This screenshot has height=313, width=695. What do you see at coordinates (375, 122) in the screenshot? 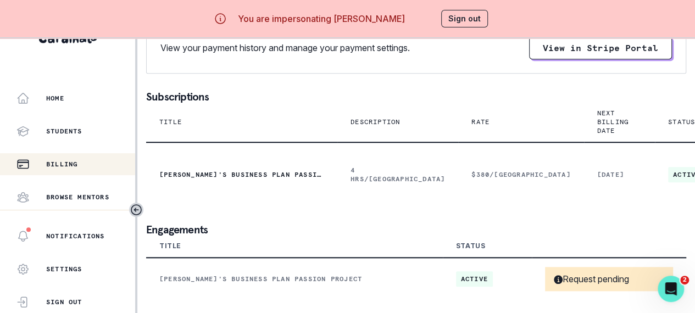
I see `p: Description` at bounding box center [375, 122].